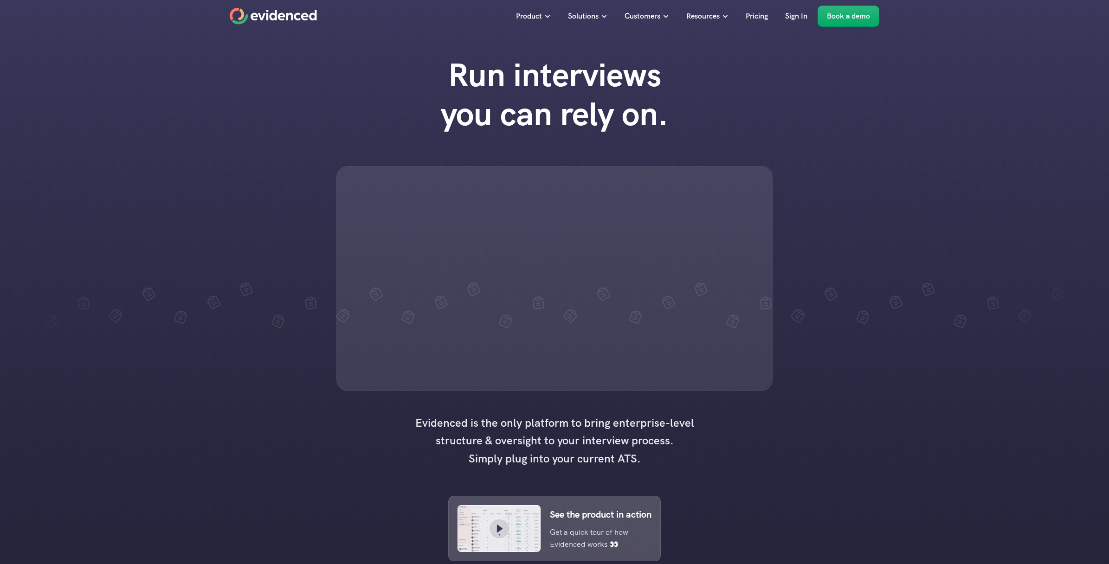 The image size is (1109, 564). I want to click on a: Pricing, so click(757, 16).